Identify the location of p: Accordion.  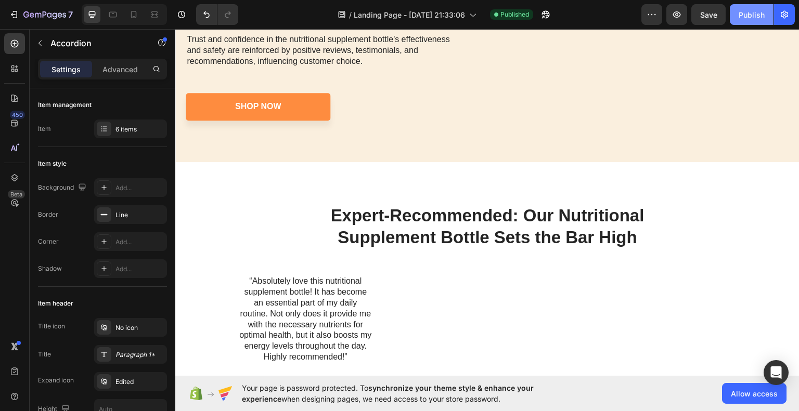
(95, 43).